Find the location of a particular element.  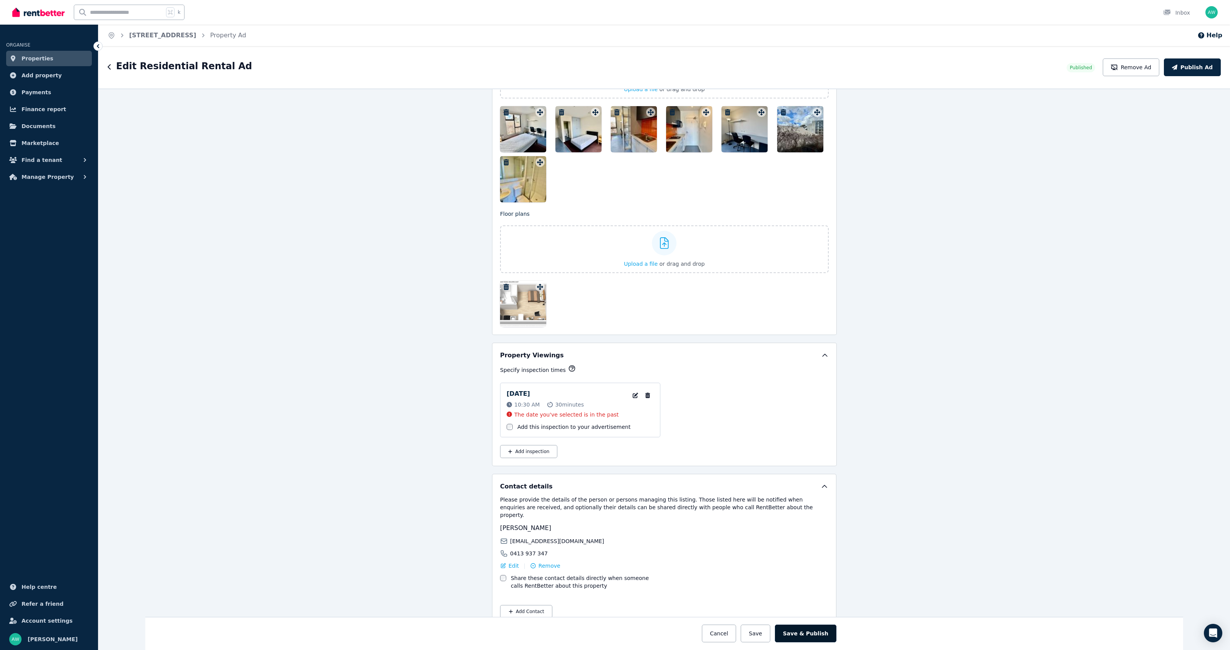

span: 30 minutes is located at coordinates (569, 404).